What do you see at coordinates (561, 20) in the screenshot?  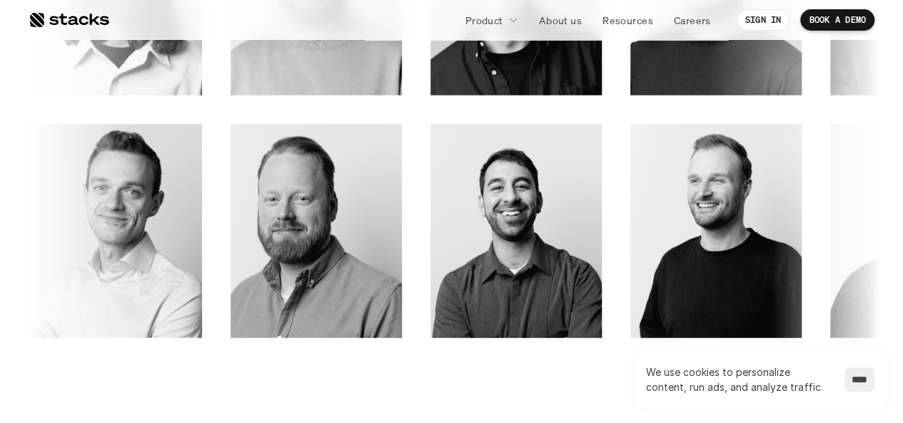 I see `p: About us` at bounding box center [561, 20].